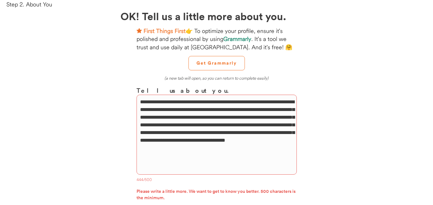 This screenshot has height=205, width=433. I want to click on button: Get Grammarly, so click(217, 63).